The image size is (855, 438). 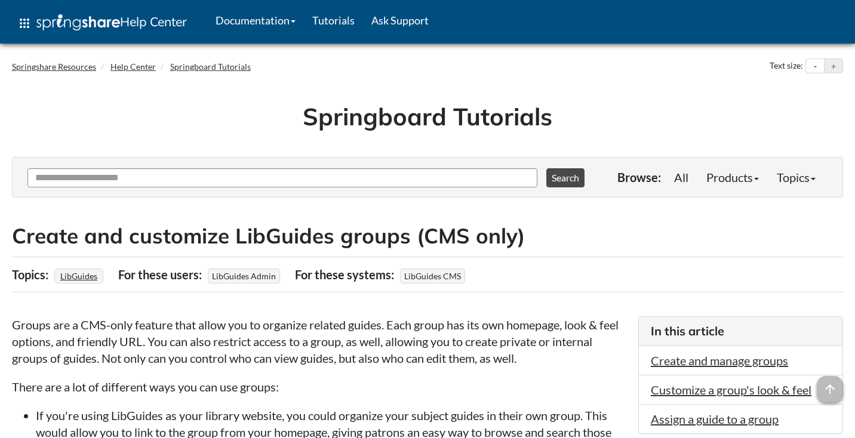 I want to click on a: Assign a guide to a group, so click(x=715, y=419).